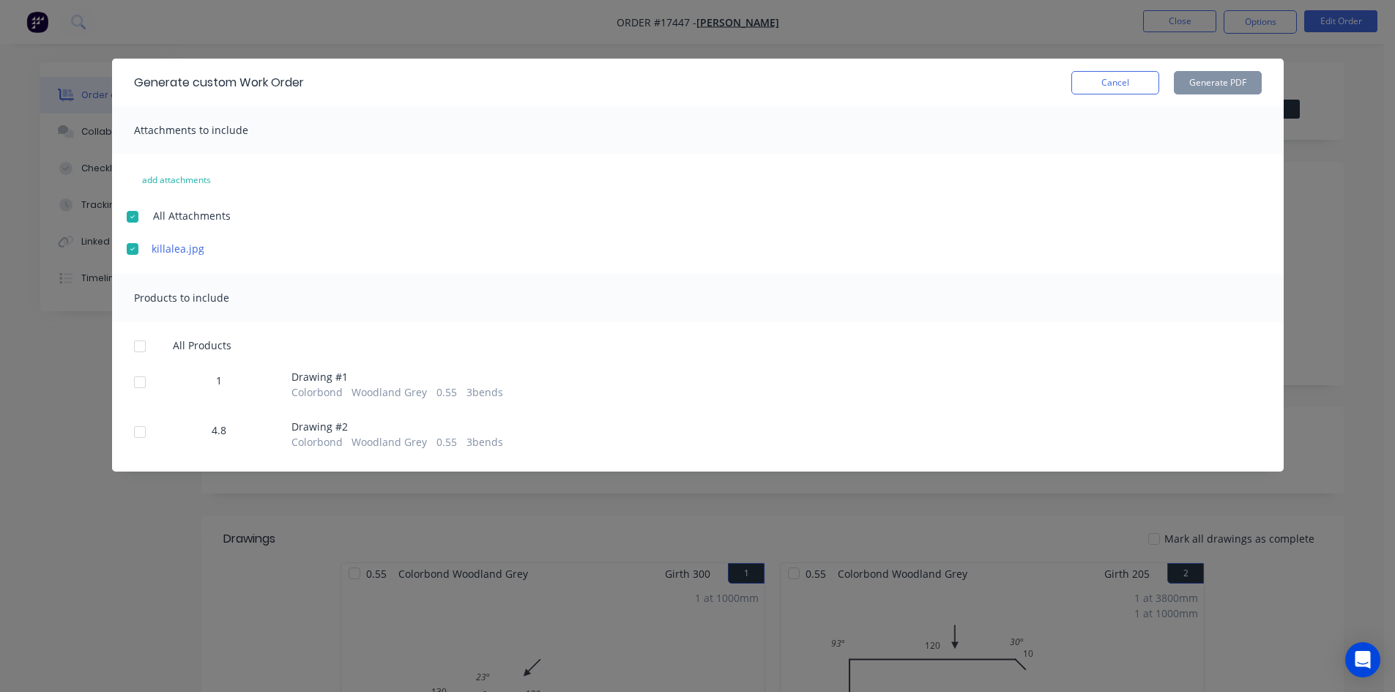  Describe the element at coordinates (1218, 83) in the screenshot. I see `button: Generate PDF` at that location.